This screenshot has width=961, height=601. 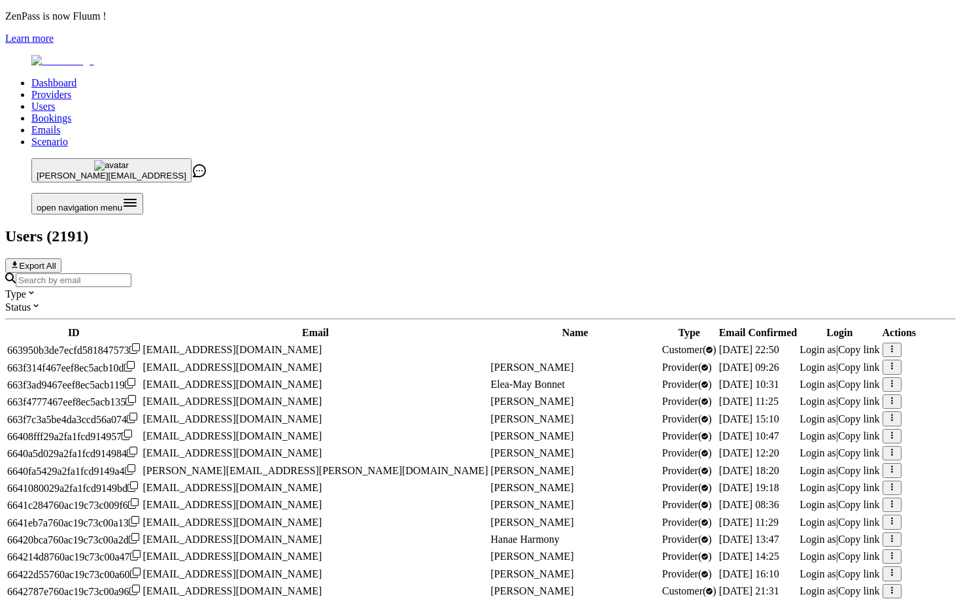 I want to click on a: Users, so click(x=43, y=106).